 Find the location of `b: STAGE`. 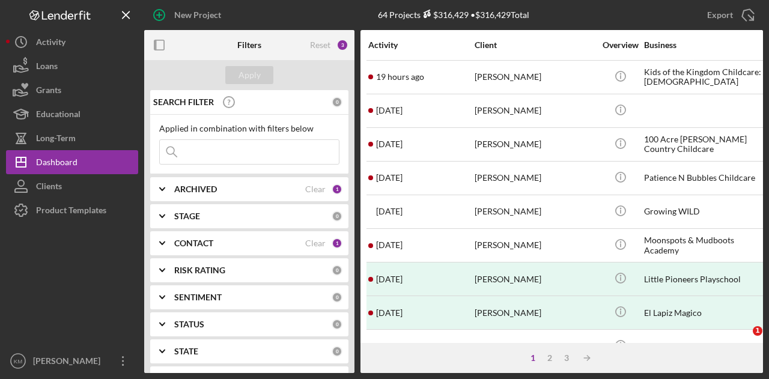

b: STAGE is located at coordinates (187, 216).